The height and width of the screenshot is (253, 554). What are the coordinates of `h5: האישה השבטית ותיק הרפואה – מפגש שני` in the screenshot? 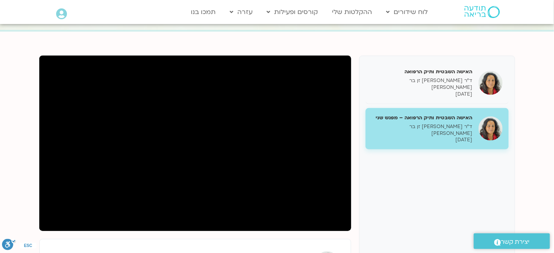 It's located at (422, 118).